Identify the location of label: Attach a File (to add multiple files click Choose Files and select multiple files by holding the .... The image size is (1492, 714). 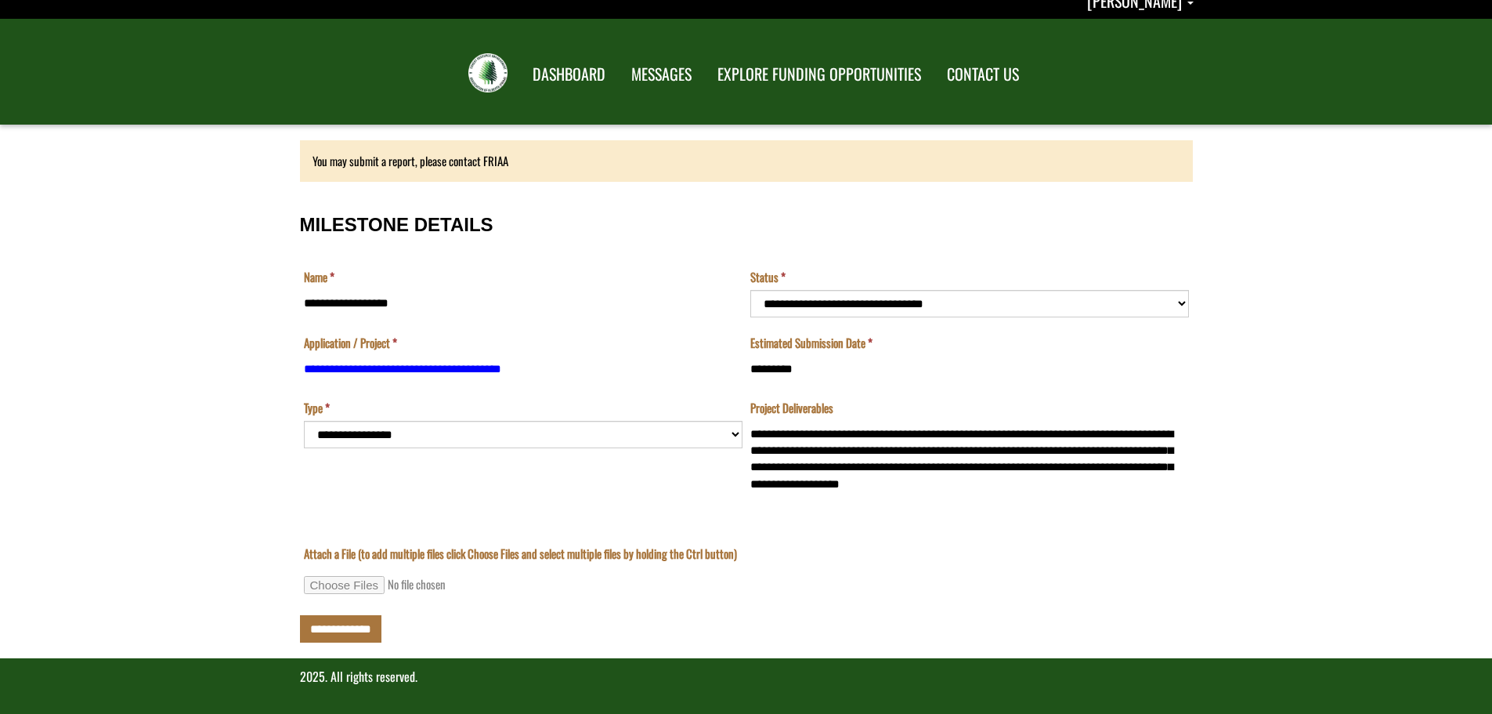
(520, 553).